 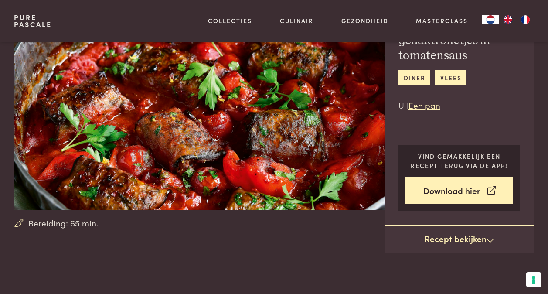 What do you see at coordinates (525, 20) in the screenshot?
I see `a: FR` at bounding box center [525, 20].